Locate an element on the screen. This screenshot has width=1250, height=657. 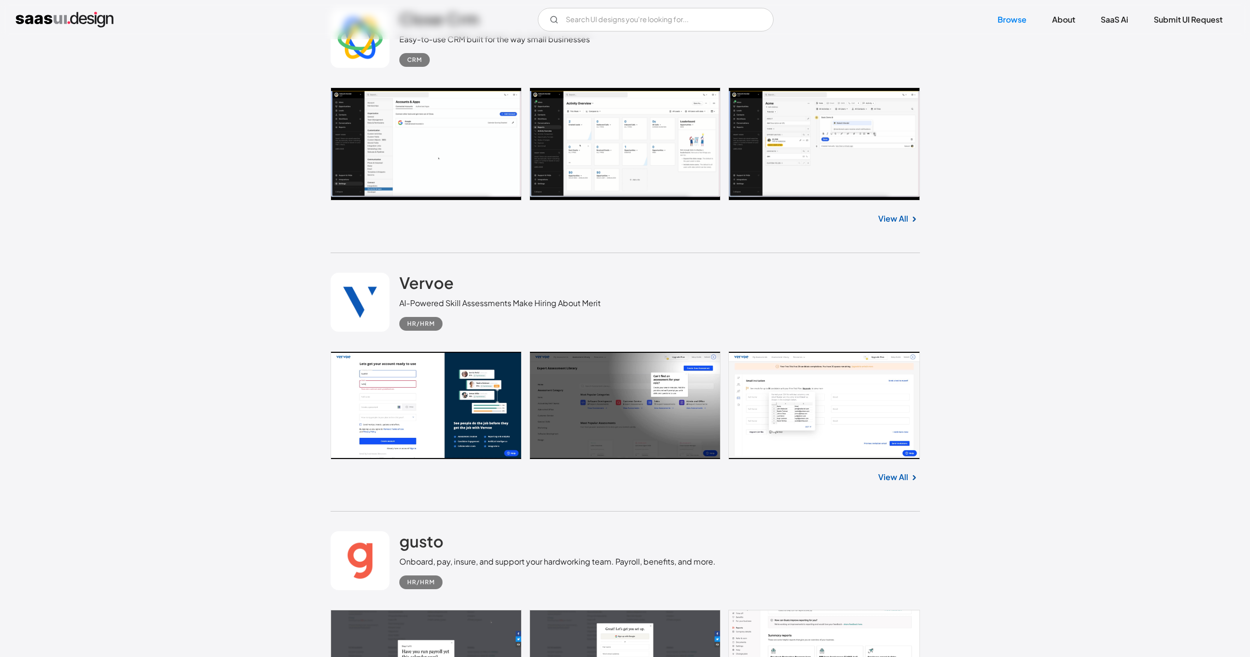
div: AI-Powered Skill Assessments Make Hiring About Merit is located at coordinates (500, 303).